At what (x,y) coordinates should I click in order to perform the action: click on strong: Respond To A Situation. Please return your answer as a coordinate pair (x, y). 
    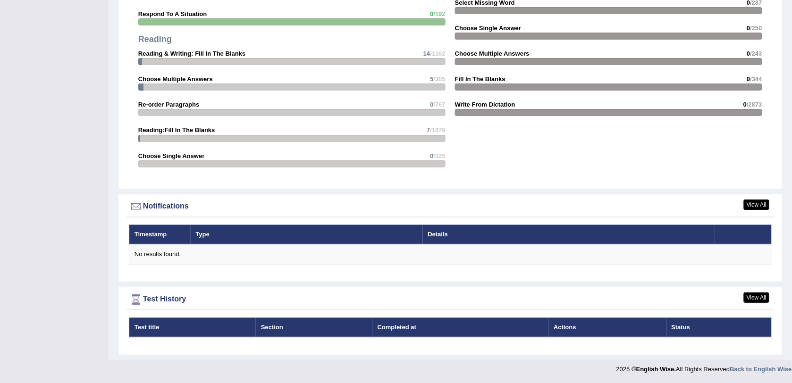
    Looking at the image, I should click on (172, 14).